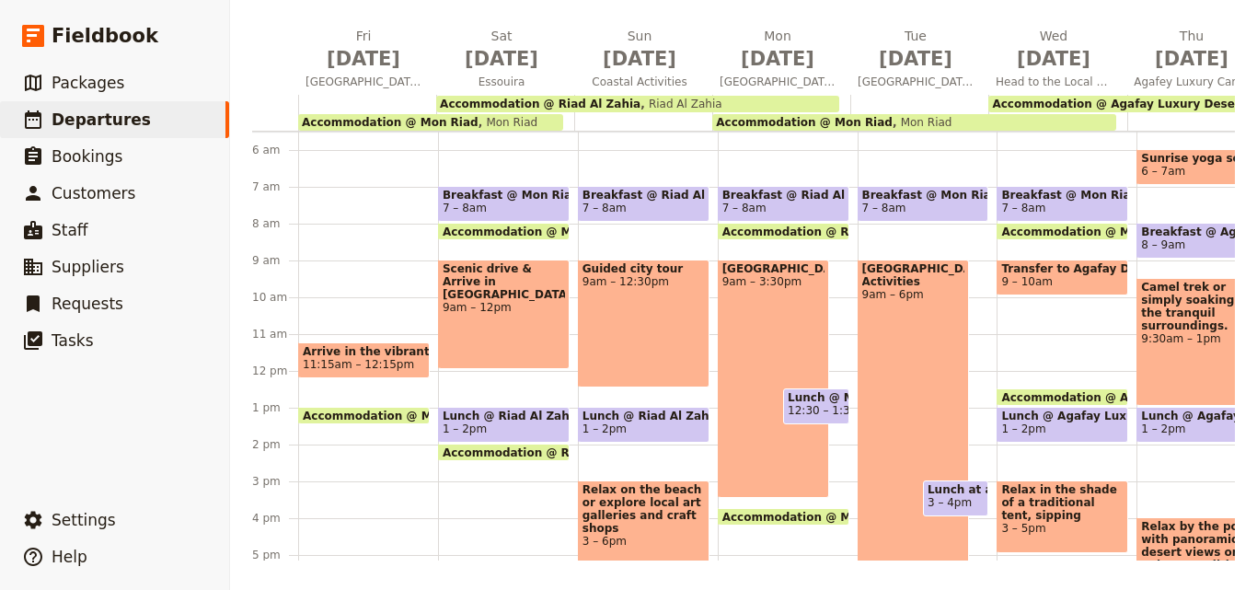  I want to click on div: 3 pm, so click(275, 481).